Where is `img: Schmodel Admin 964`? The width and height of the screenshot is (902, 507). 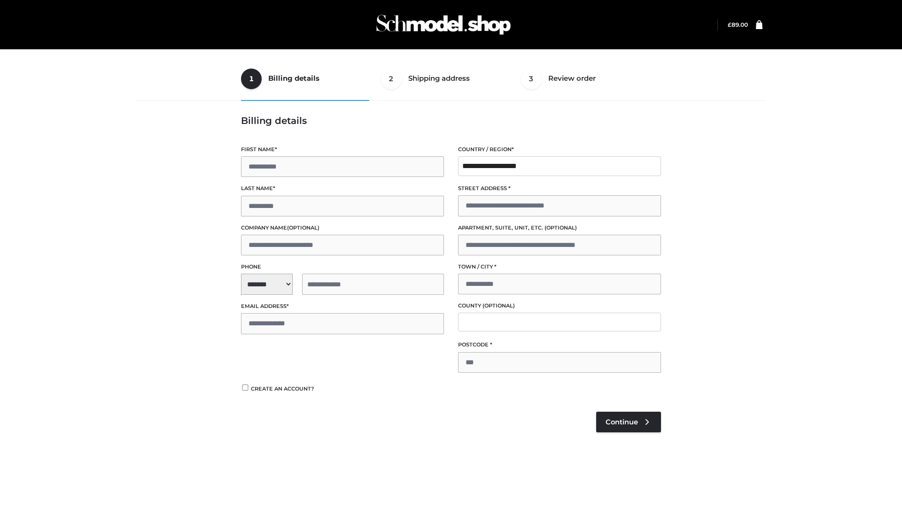 img: Schmodel Admin 964 is located at coordinates (444, 24).